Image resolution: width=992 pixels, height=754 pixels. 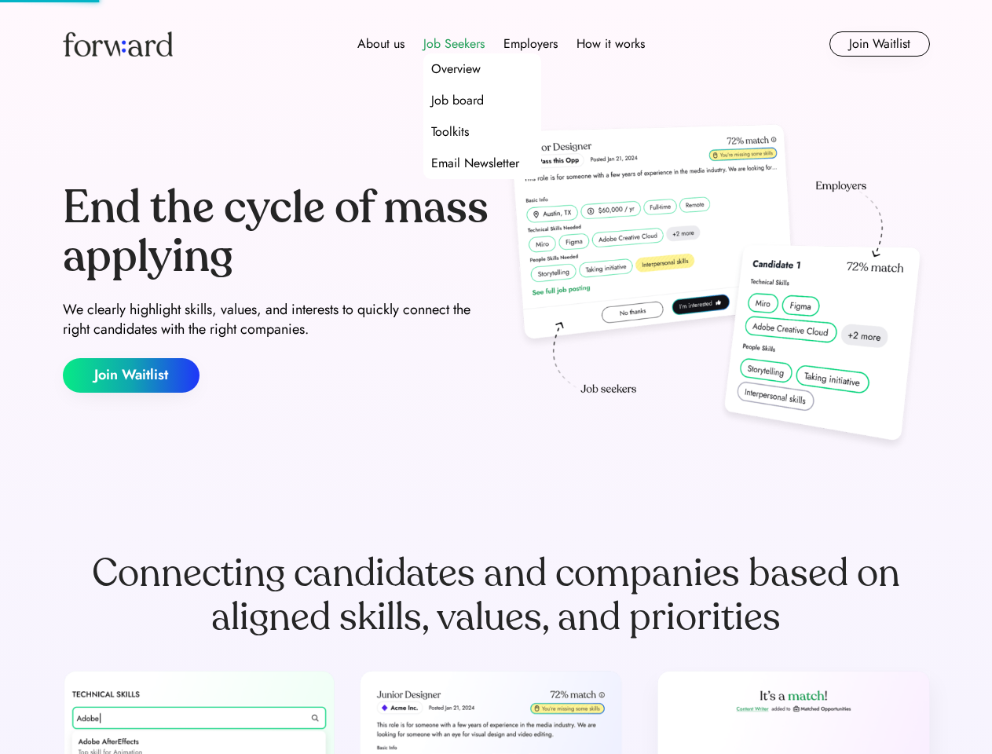 I want to click on div: About us, so click(x=381, y=44).